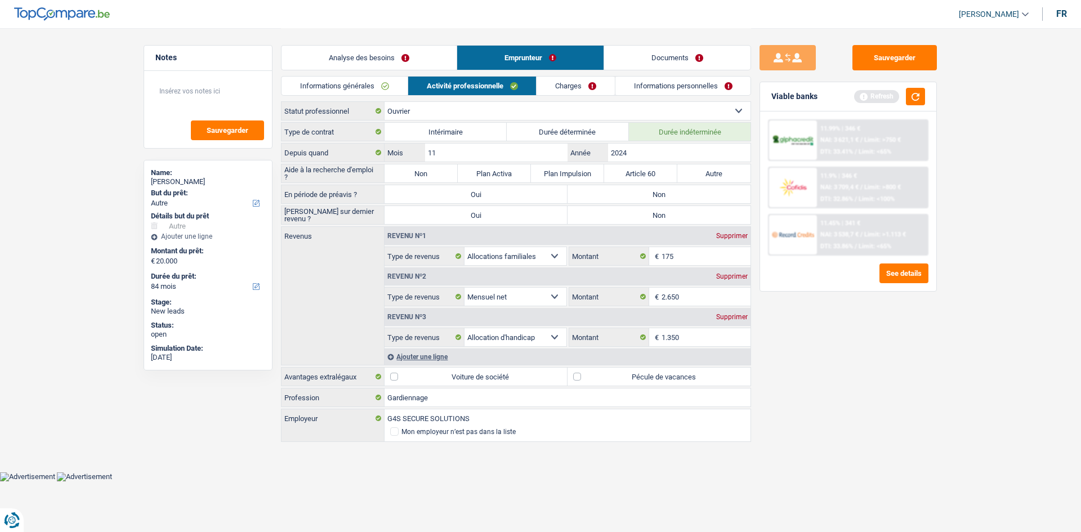 This screenshot has height=532, width=1081. What do you see at coordinates (333, 173) in the screenshot?
I see `label: Aide à la recherche d'emploi ?` at bounding box center [333, 173].